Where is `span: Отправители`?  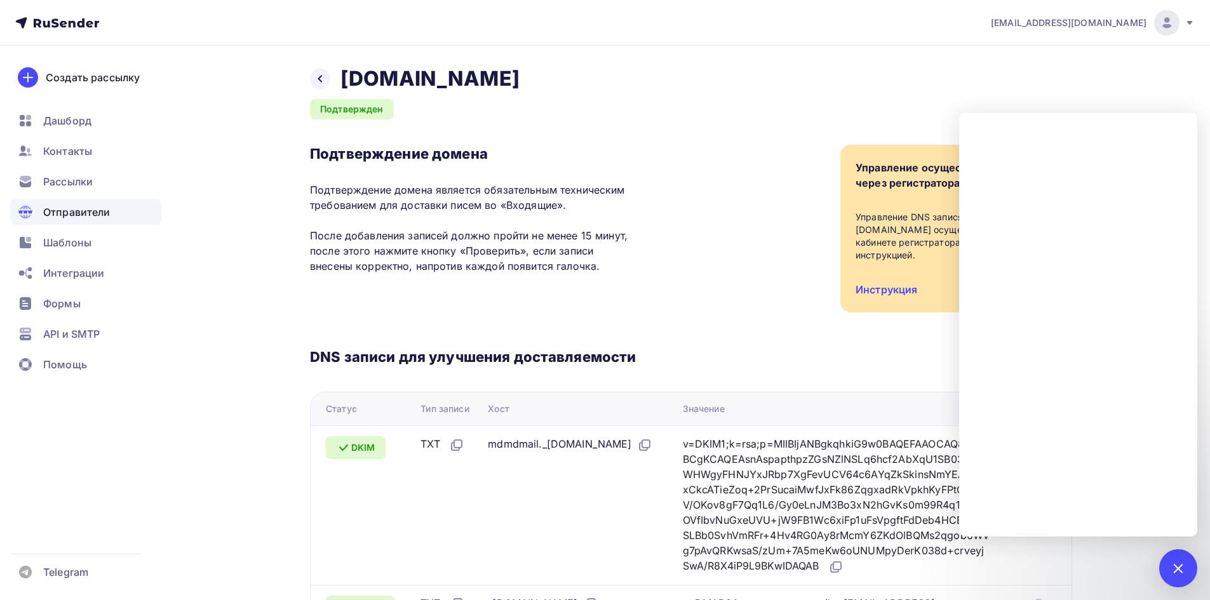 span: Отправители is located at coordinates (77, 212).